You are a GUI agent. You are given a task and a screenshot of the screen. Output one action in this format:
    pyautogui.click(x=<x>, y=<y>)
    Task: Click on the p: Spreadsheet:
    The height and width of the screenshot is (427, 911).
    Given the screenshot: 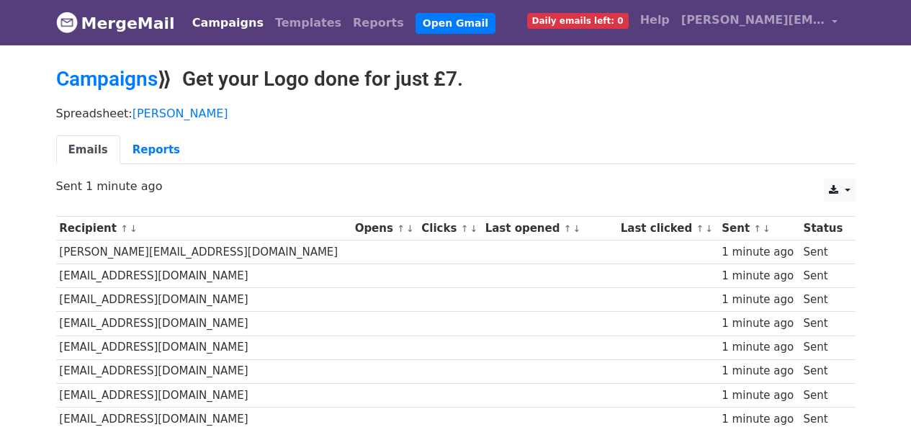 What is the action you would take?
    pyautogui.click(x=456, y=113)
    